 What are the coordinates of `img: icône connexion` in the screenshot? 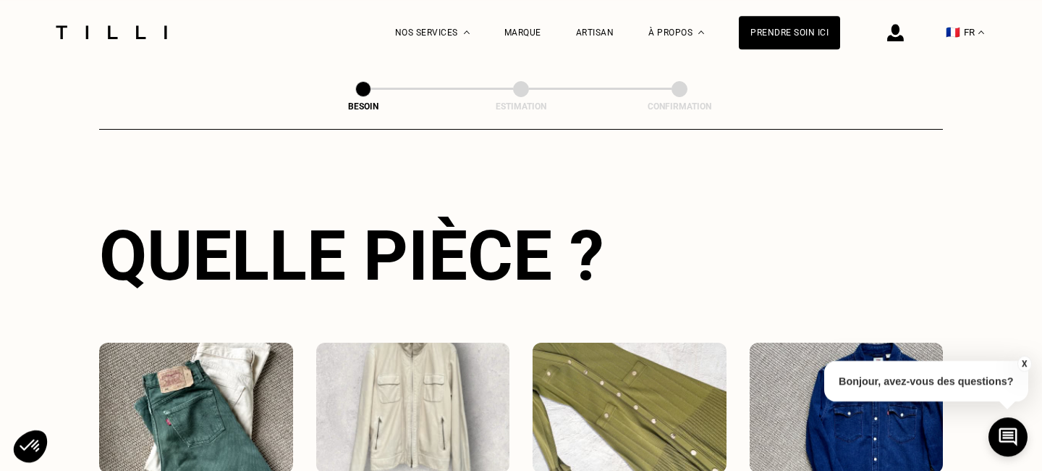 It's located at (896, 33).